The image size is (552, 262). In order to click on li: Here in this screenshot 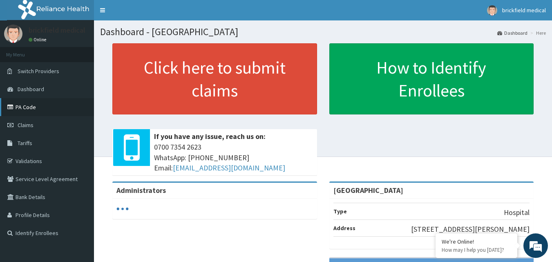, I will do `click(537, 33)`.